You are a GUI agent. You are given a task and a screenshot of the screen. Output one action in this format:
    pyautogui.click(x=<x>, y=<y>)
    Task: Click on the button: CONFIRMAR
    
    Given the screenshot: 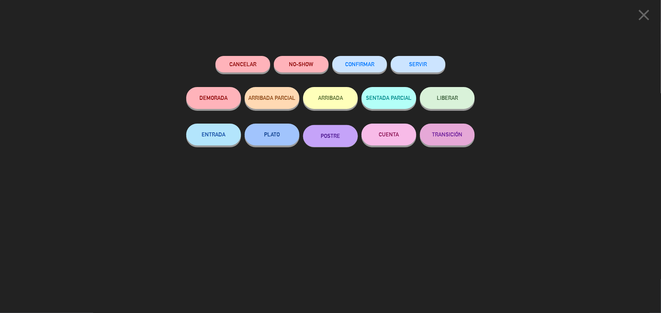 What is the action you would take?
    pyautogui.click(x=360, y=64)
    